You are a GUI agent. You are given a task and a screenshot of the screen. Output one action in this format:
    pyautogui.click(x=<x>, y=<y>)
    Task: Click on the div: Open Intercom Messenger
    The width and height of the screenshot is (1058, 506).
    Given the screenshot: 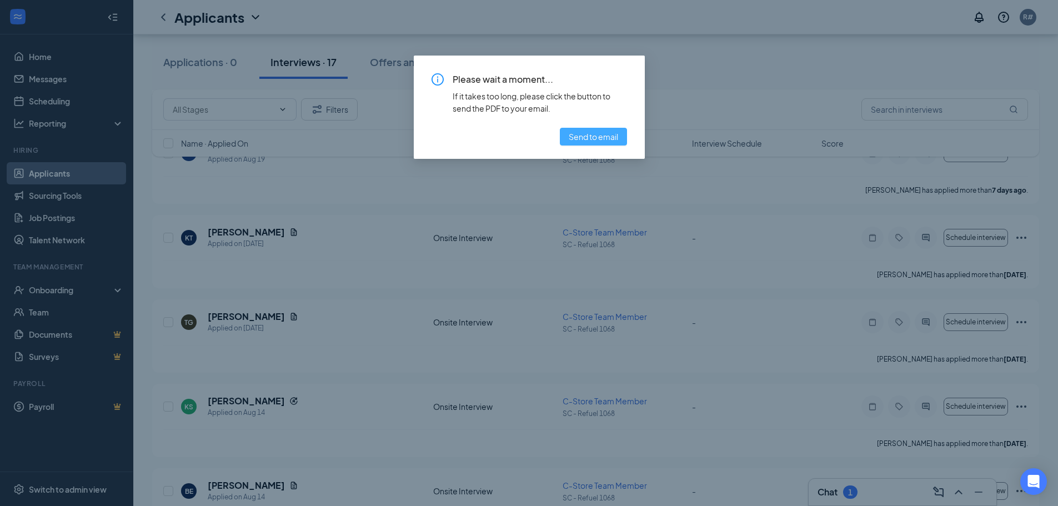 What is the action you would take?
    pyautogui.click(x=1034, y=482)
    